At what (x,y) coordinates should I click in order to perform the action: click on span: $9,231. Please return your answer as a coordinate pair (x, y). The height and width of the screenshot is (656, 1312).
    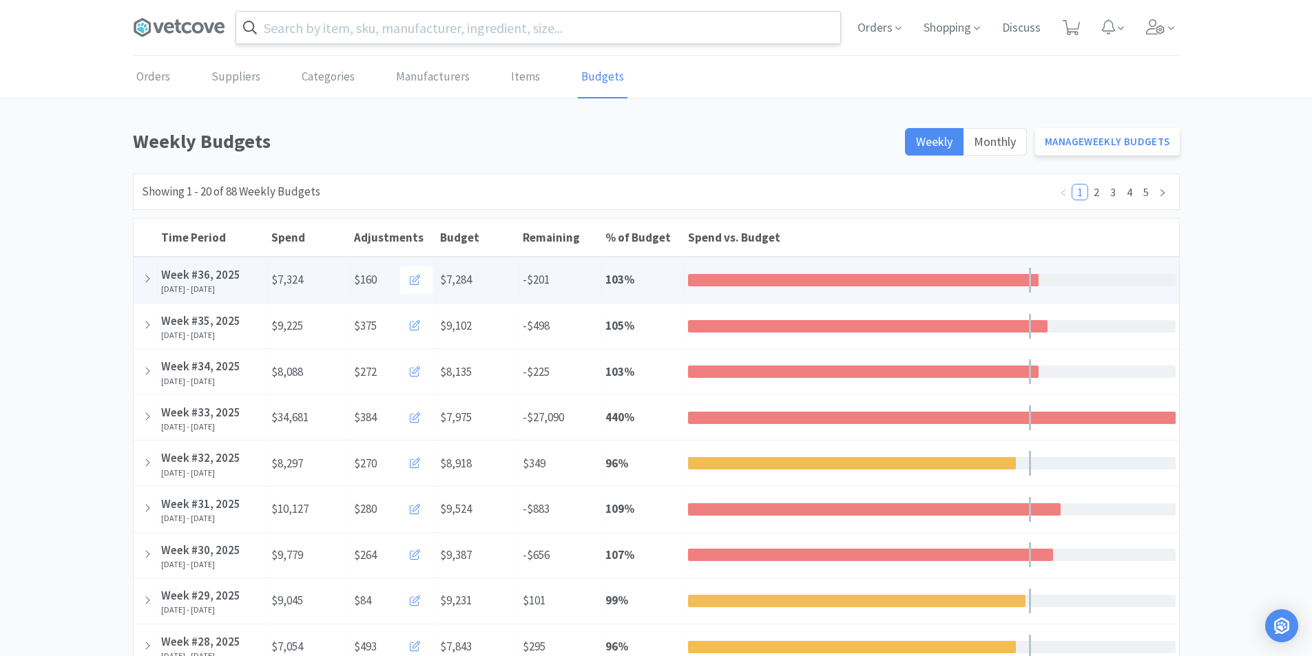
    Looking at the image, I should click on (456, 601).